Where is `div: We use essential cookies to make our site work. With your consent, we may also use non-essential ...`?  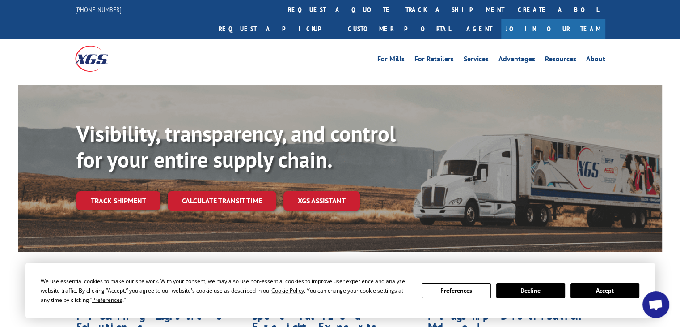
div: We use essential cookies to make our site work. With your consent, we may also use non-essential ... is located at coordinates (226, 290).